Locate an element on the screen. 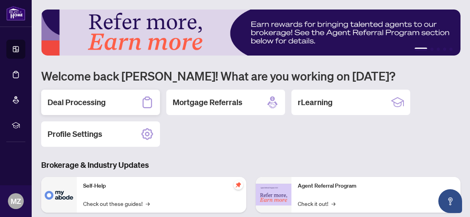 Image resolution: width=470 pixels, height=217 pixels. span: pushpin is located at coordinates (238, 185).